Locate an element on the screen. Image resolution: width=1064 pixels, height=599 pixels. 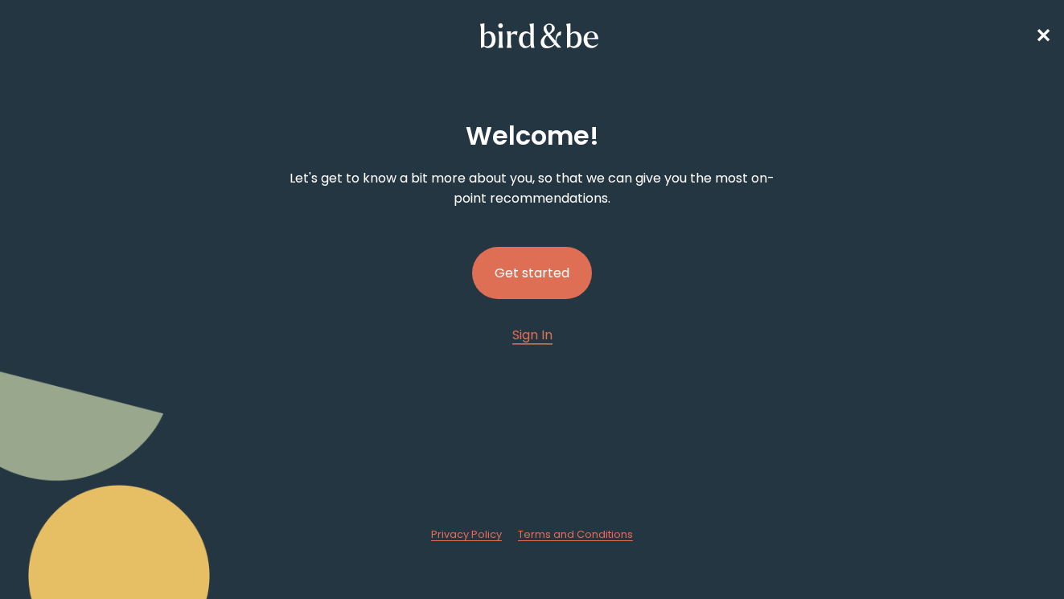
span: Terms and Conditions is located at coordinates (575, 534).